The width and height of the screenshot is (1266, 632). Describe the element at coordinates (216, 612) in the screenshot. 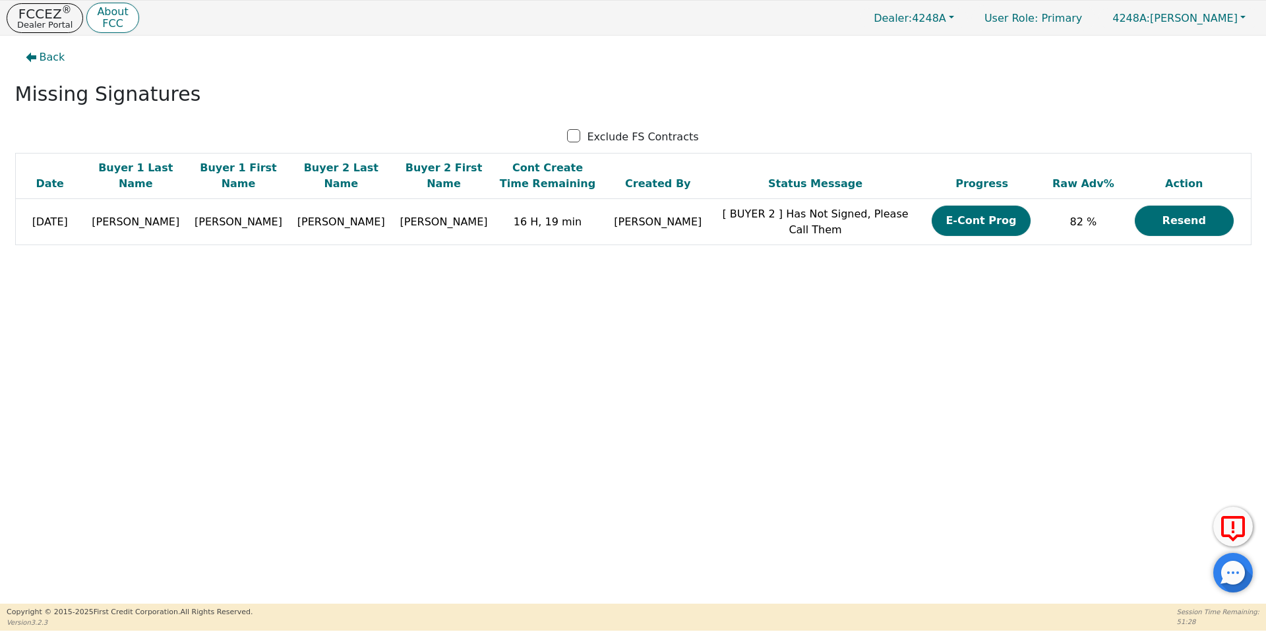

I see `span: All Rights Reserved.` at that location.